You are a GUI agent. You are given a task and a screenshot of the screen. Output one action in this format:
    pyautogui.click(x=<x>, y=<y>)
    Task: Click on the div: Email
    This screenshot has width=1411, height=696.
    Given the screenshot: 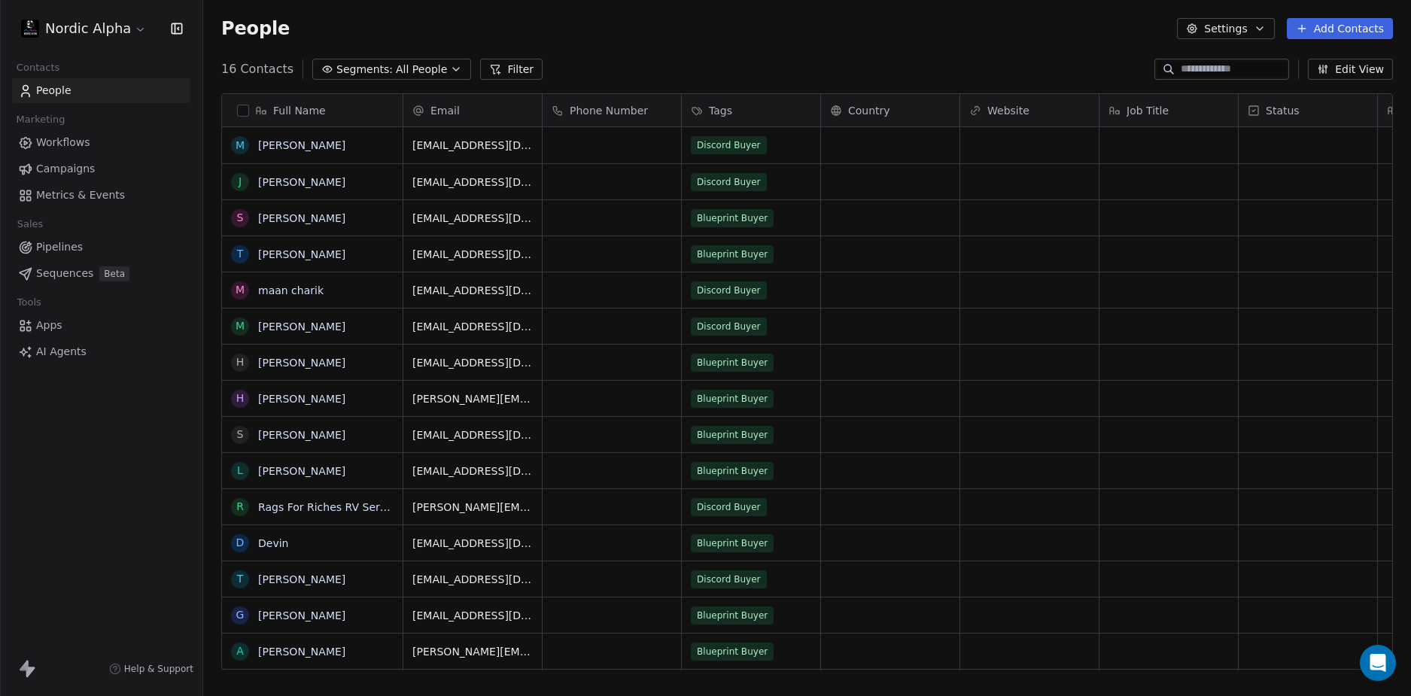 What is the action you would take?
    pyautogui.click(x=472, y=110)
    